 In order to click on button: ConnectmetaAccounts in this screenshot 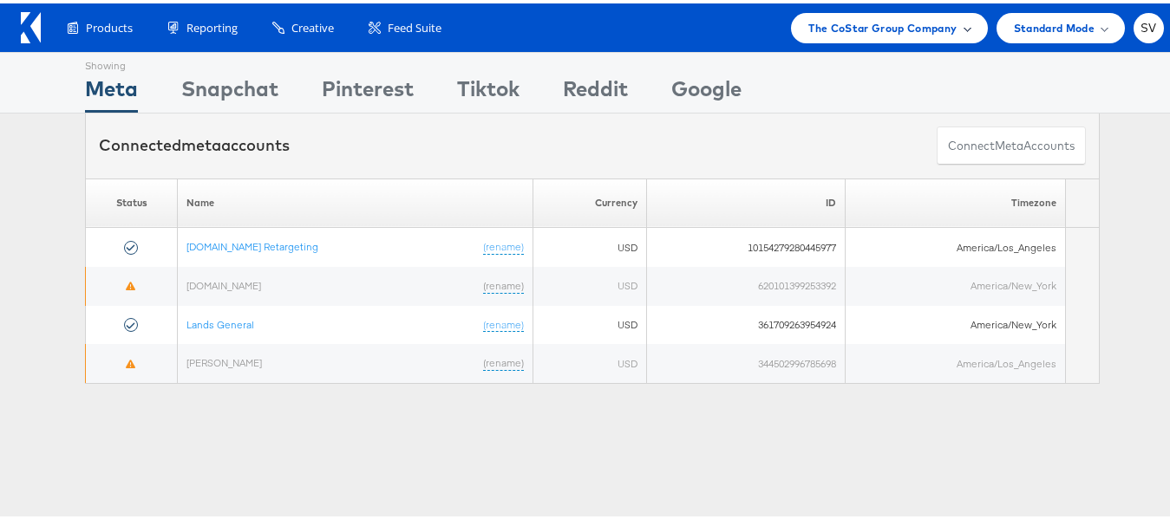, I will do `click(1011, 142)`.